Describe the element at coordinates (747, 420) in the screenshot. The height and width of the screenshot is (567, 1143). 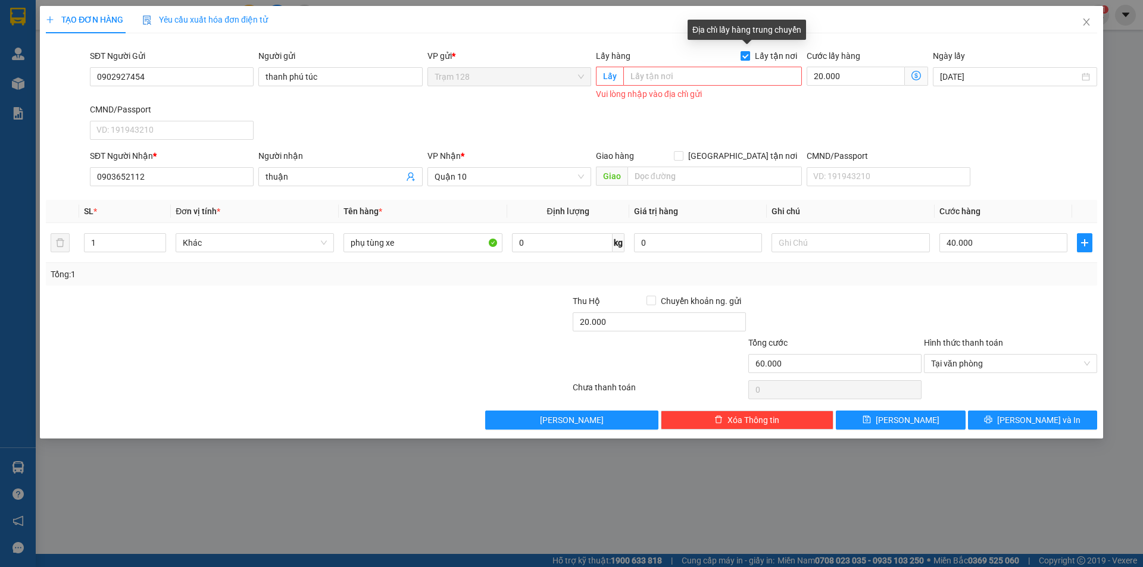
I see `button: deleteXóa Thông tin` at that location.